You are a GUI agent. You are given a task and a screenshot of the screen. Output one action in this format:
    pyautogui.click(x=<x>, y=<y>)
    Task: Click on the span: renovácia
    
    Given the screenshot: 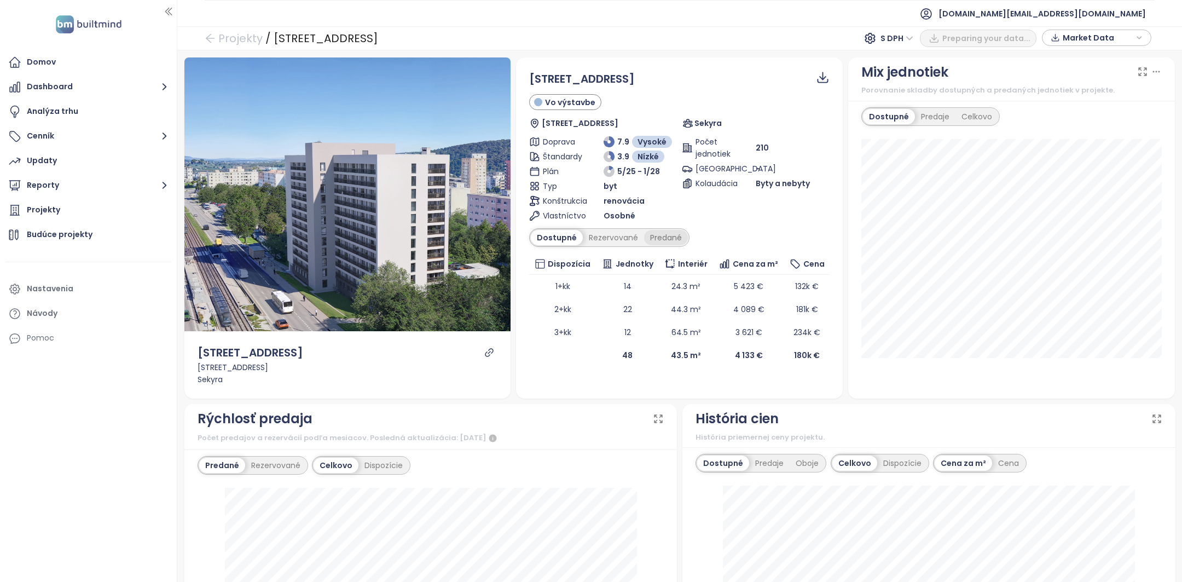 What is the action you would take?
    pyautogui.click(x=624, y=201)
    